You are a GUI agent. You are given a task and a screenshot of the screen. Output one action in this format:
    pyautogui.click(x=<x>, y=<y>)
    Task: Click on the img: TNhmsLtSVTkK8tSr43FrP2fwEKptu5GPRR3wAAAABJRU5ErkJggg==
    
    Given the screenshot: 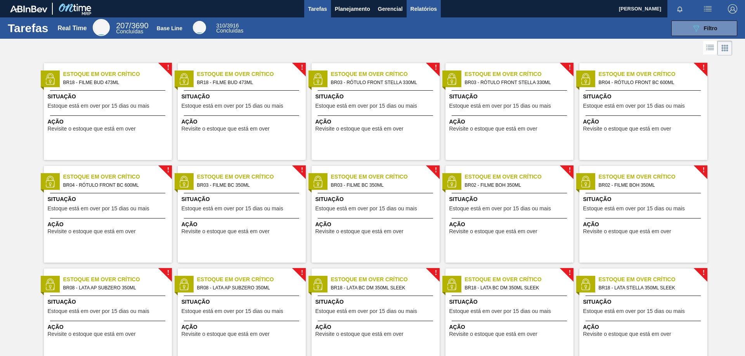 What is the action you would take?
    pyautogui.click(x=29, y=9)
    